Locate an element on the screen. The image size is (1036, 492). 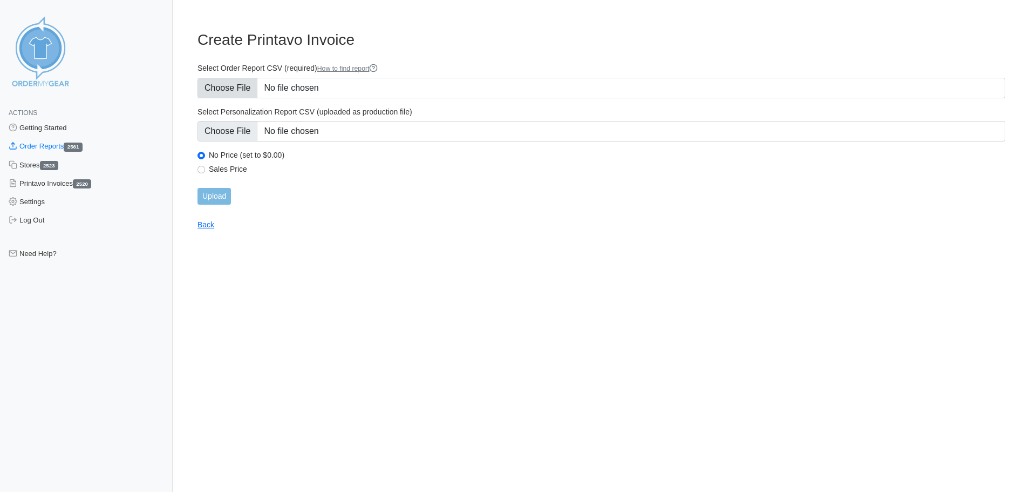
a: Back is located at coordinates (206, 224).